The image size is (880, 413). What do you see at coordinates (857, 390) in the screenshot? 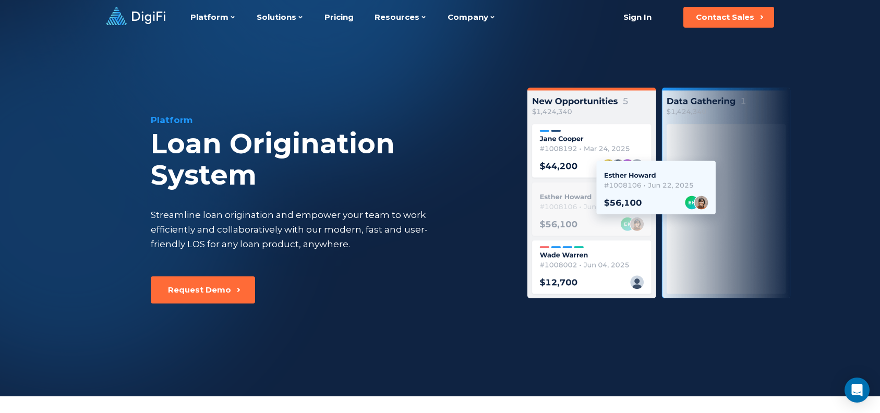
I see `div: Open Intercom Messenger` at bounding box center [857, 390].